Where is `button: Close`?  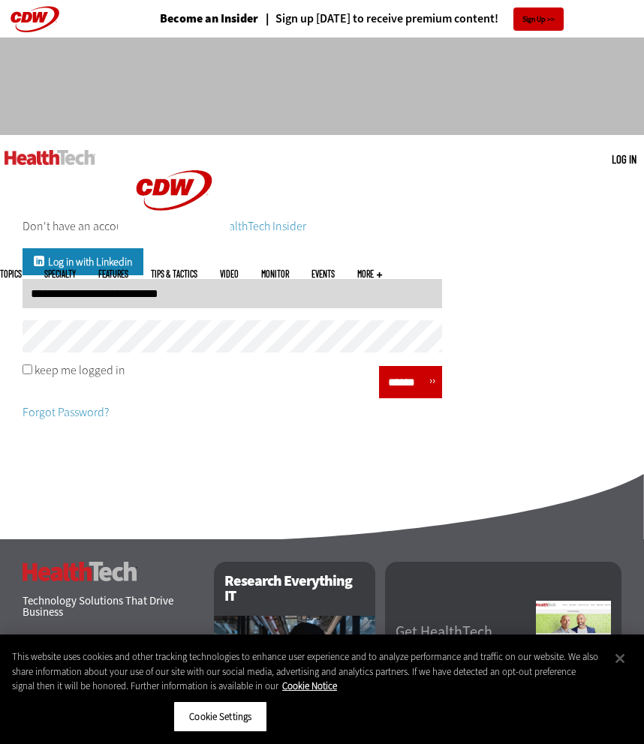
button: Close is located at coordinates (620, 659).